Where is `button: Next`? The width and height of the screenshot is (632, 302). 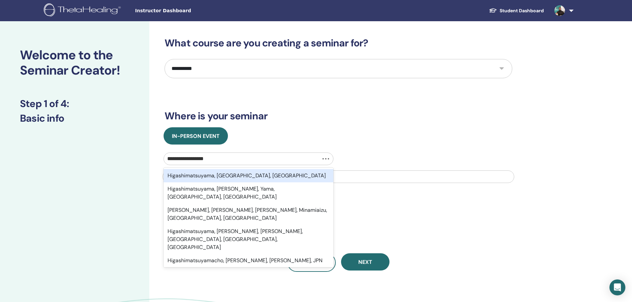 button: Next is located at coordinates (365, 262).